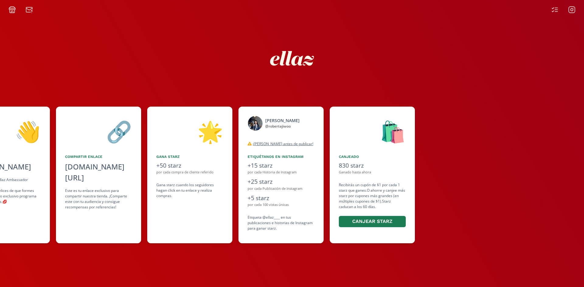 The height and width of the screenshot is (287, 584). I want to click on img: nKmKAABZpYV7, so click(292, 58).